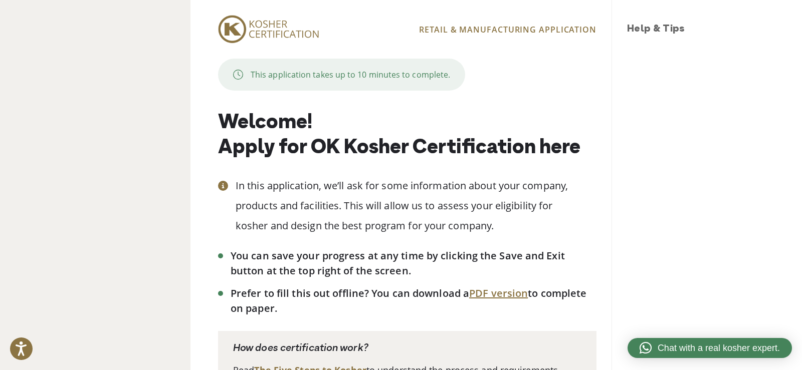 This screenshot has height=370, width=802. I want to click on h1: Welcome! Apply for OK Kosher Certification here, so click(407, 136).